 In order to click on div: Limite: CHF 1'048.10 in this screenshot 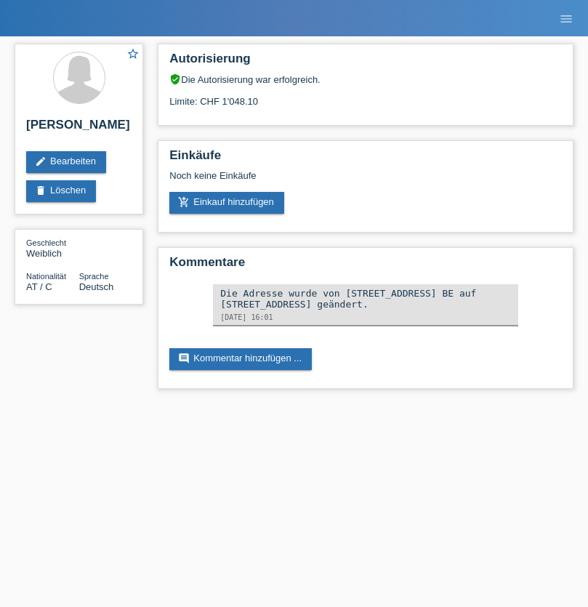, I will do `click(366, 96)`.